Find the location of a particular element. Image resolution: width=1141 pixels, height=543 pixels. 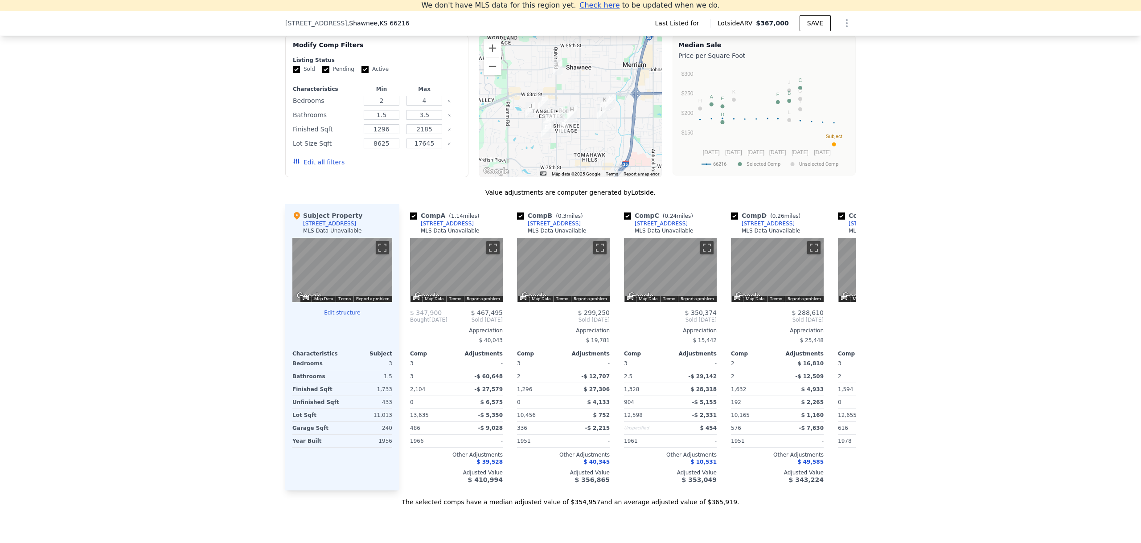

div: Lot Sqft is located at coordinates (316, 415).